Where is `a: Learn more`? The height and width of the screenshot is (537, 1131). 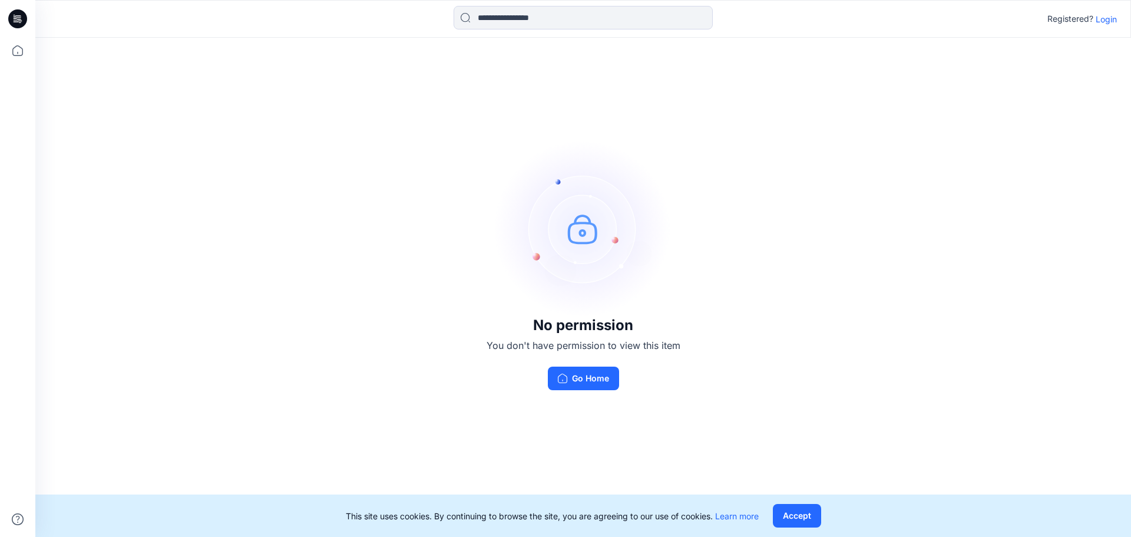
a: Learn more is located at coordinates (737, 515).